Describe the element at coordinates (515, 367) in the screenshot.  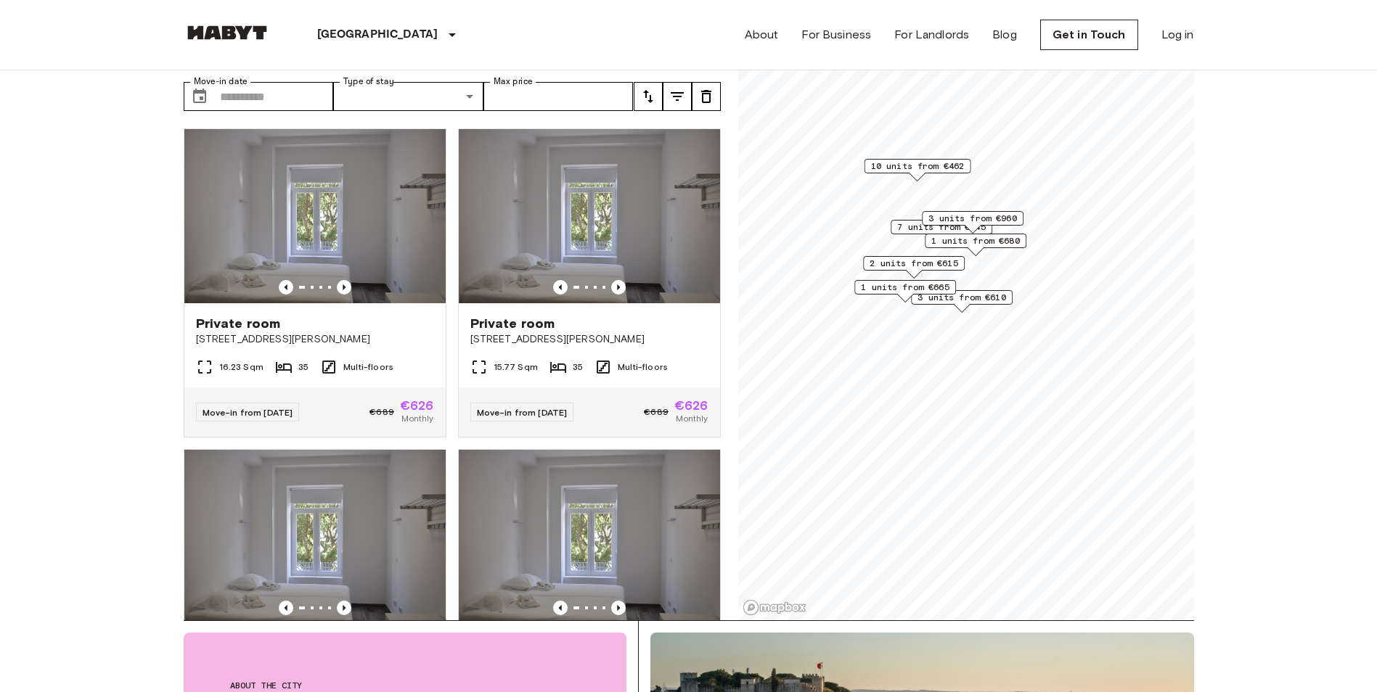
I see `span: 15.77 Sqm` at that location.